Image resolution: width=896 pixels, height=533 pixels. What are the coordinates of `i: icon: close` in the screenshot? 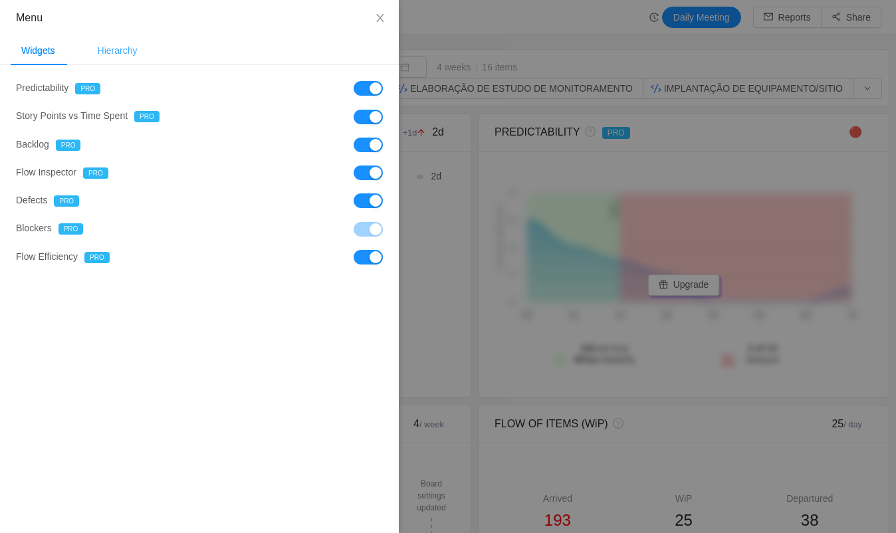 It's located at (380, 18).